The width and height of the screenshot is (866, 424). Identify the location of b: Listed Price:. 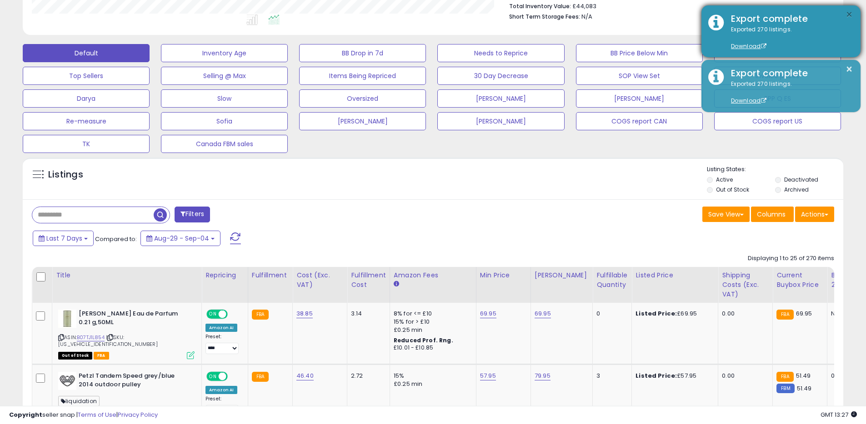
(656, 313).